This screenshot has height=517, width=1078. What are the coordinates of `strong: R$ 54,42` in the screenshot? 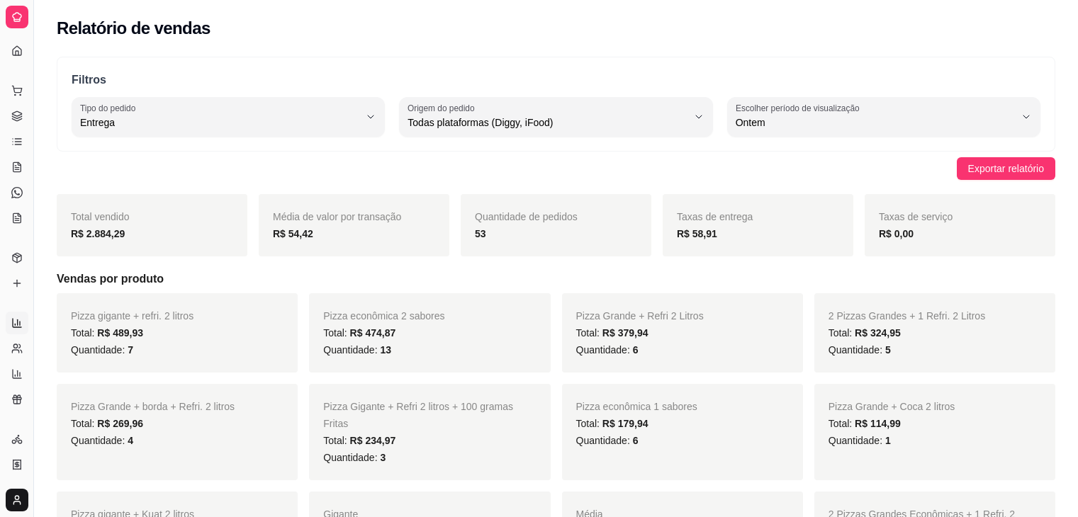 It's located at (293, 234).